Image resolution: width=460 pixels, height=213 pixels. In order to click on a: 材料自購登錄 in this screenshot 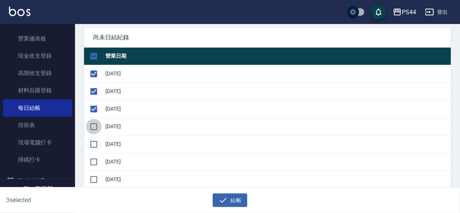, I will do `click(38, 90)`.